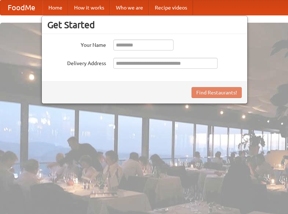 The width and height of the screenshot is (288, 214). I want to click on label: Delivery Address, so click(77, 62).